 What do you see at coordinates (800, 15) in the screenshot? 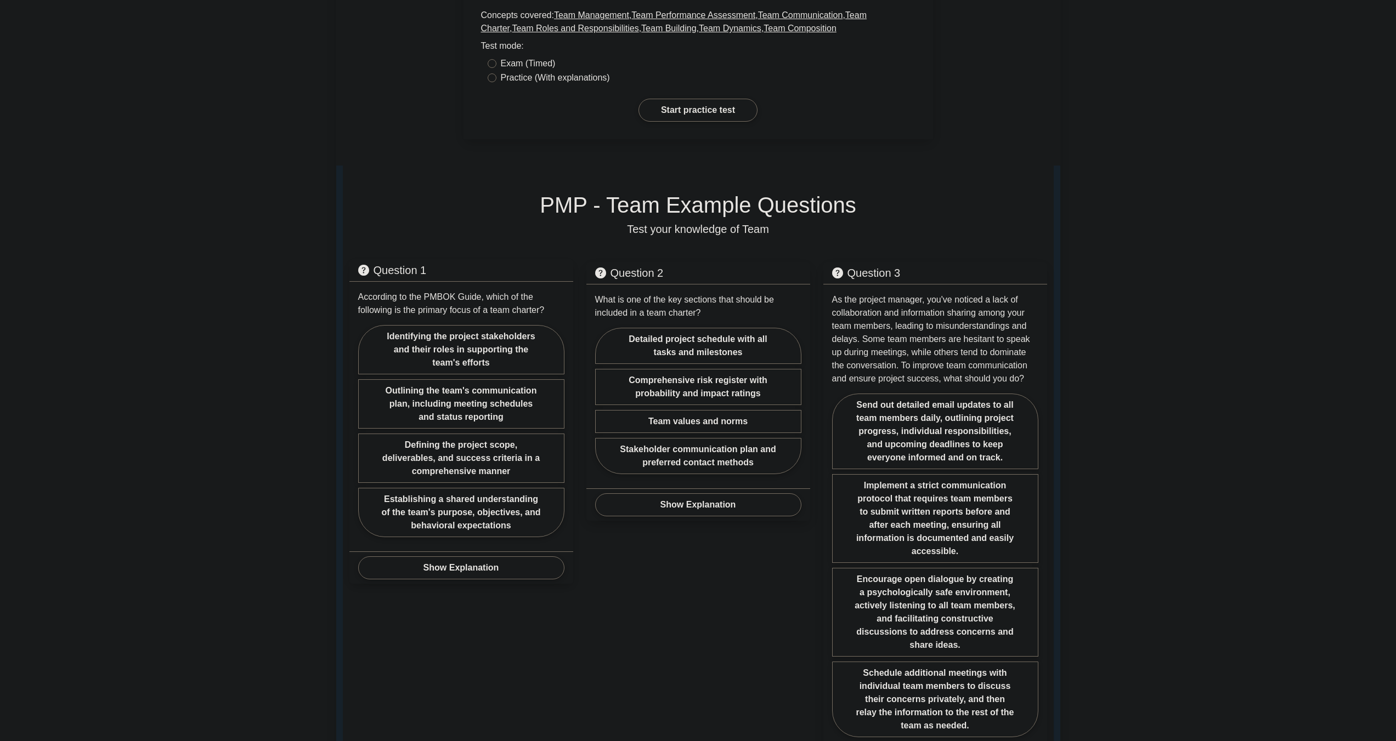
I see `a: Team Communication` at bounding box center [800, 15].